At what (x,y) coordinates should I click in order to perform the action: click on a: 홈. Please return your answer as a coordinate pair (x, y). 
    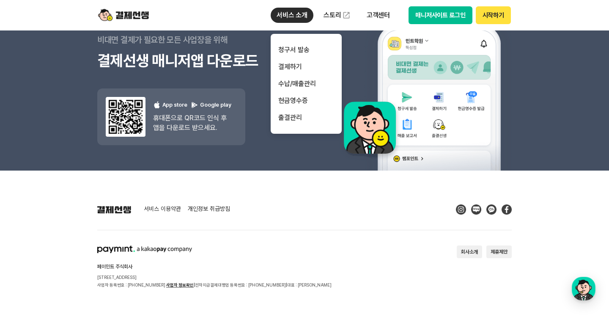
    Looking at the image, I should click on (29, 251).